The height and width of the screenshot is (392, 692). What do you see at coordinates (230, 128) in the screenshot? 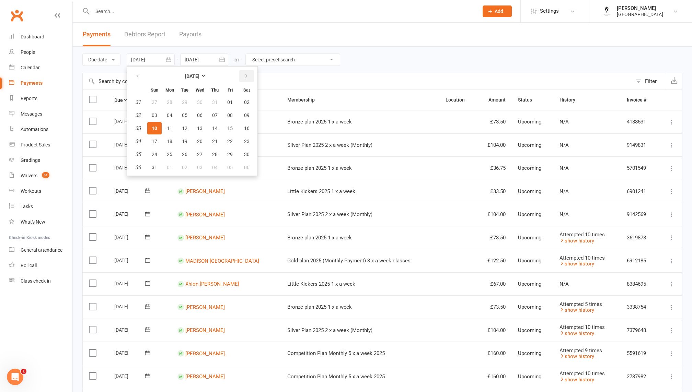
I see `span: 15` at bounding box center [230, 128].